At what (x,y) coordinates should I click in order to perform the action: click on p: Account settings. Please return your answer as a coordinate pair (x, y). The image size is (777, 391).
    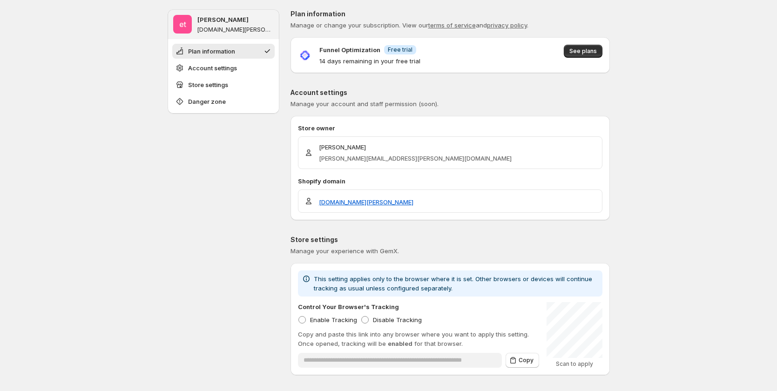
    Looking at the image, I should click on (450, 93).